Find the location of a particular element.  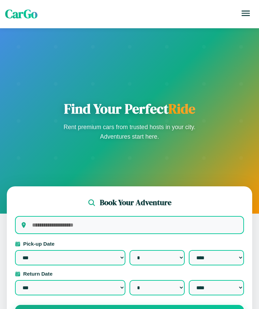

label: Return Date is located at coordinates (130, 274).